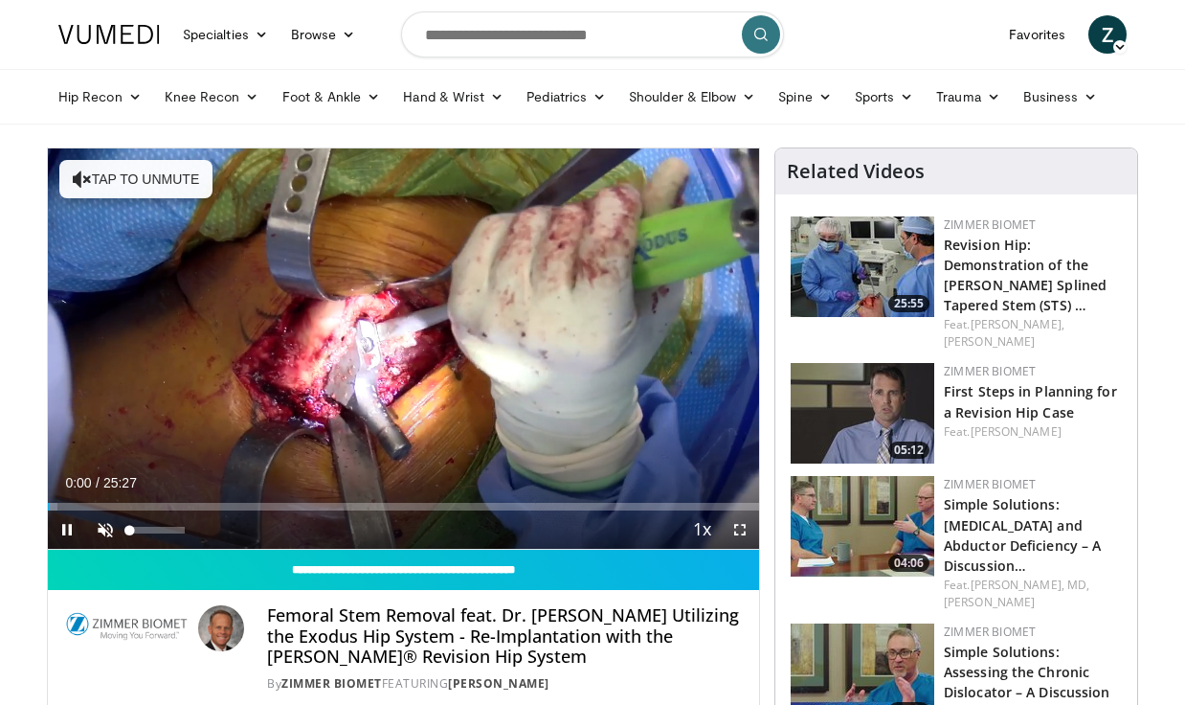 Image resolution: width=1185 pixels, height=705 pixels. What do you see at coordinates (885, 97) in the screenshot?
I see `a: Sports` at bounding box center [885, 97].